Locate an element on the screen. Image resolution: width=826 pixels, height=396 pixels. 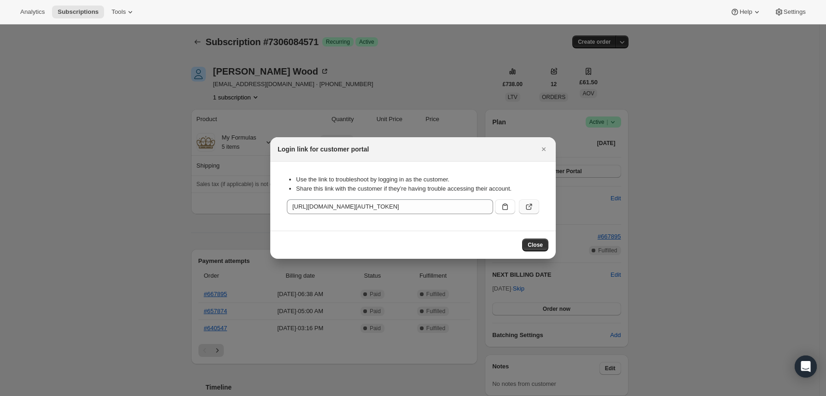
button: Settings is located at coordinates (790, 12).